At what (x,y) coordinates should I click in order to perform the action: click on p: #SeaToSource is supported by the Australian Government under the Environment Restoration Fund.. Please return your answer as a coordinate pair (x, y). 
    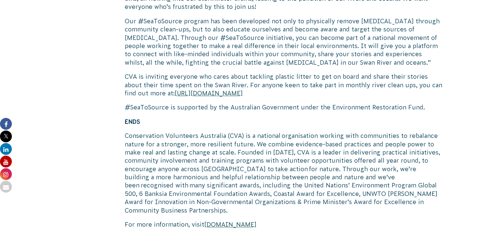
    Looking at the image, I should click on (283, 107).